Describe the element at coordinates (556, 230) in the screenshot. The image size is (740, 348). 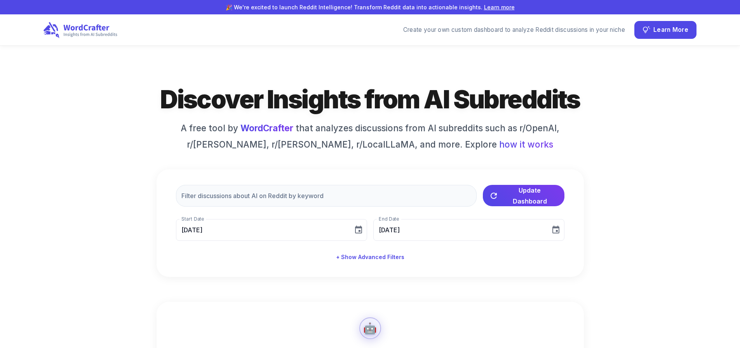
I see `button: Choose date, selected date is Aug 17, 2025` at that location.